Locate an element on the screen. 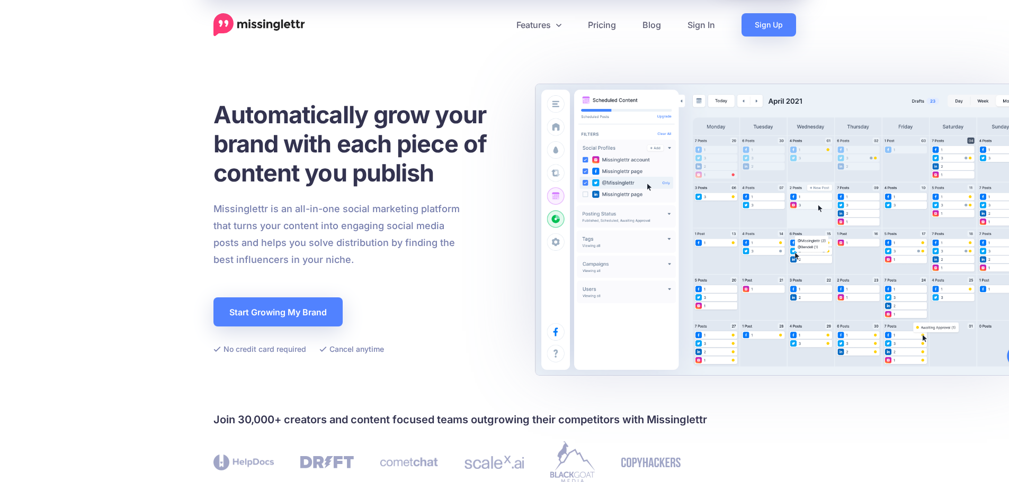 This screenshot has height=482, width=1009. a: Start Growing My Brand is located at coordinates (278, 312).